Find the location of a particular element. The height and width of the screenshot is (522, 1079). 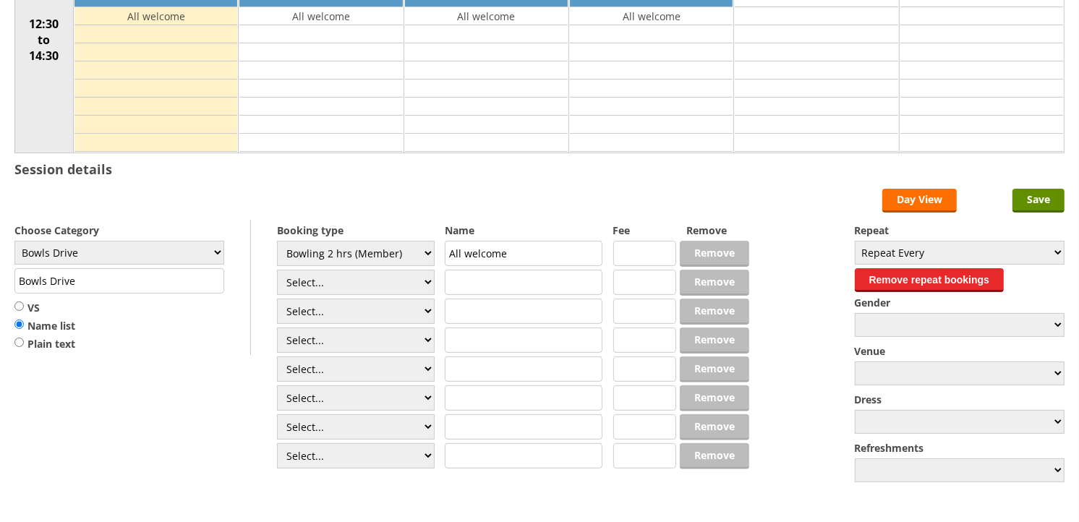

a: Day View is located at coordinates (919, 200).